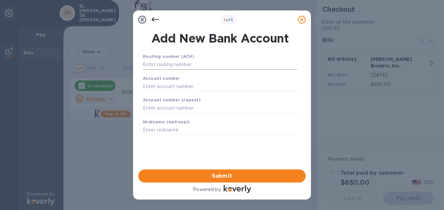  I want to click on input: Enter nickname, so click(220, 130).